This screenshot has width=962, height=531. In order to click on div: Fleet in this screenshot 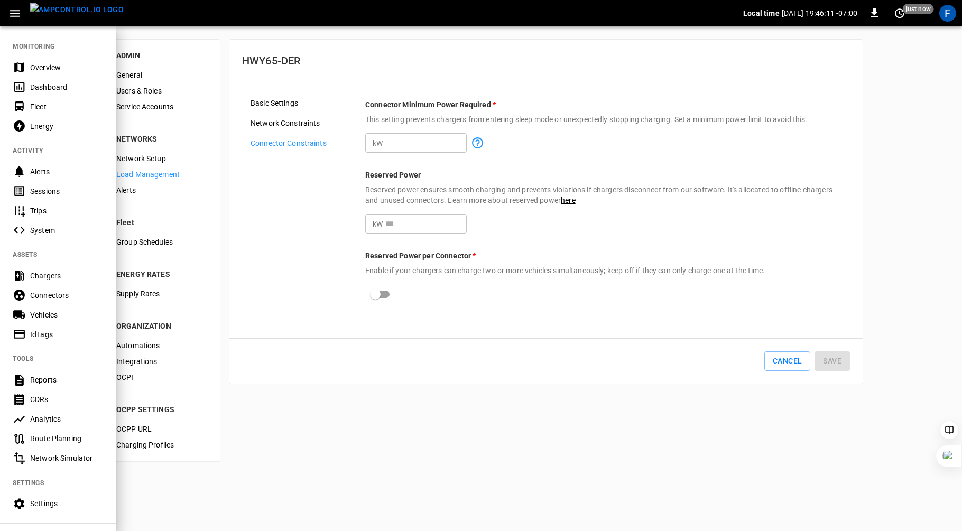, I will do `click(67, 107)`.